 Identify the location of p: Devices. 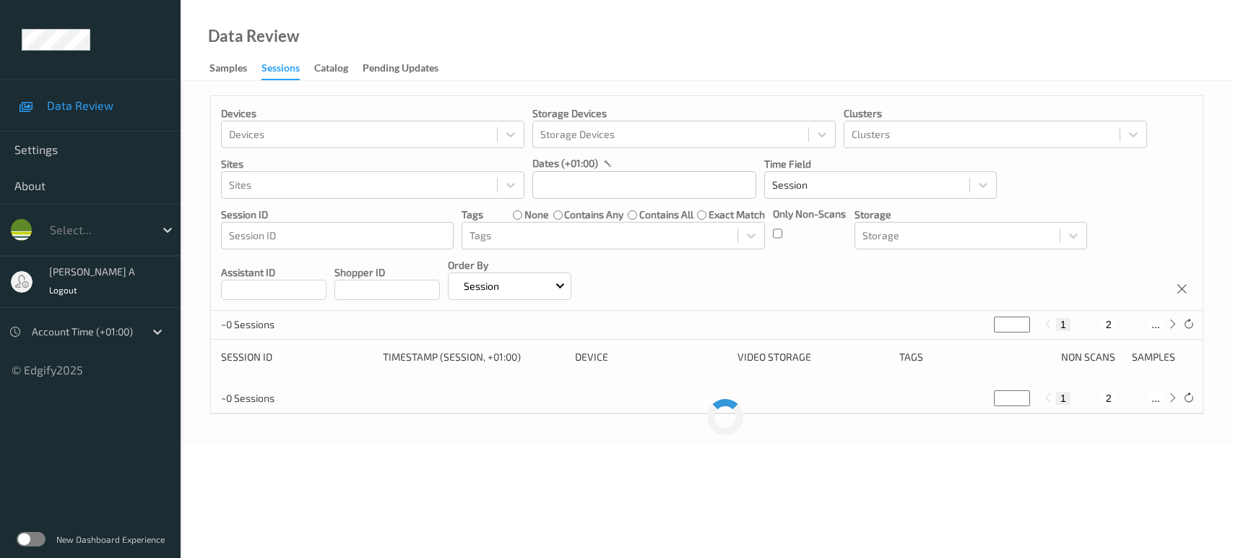
(373, 113).